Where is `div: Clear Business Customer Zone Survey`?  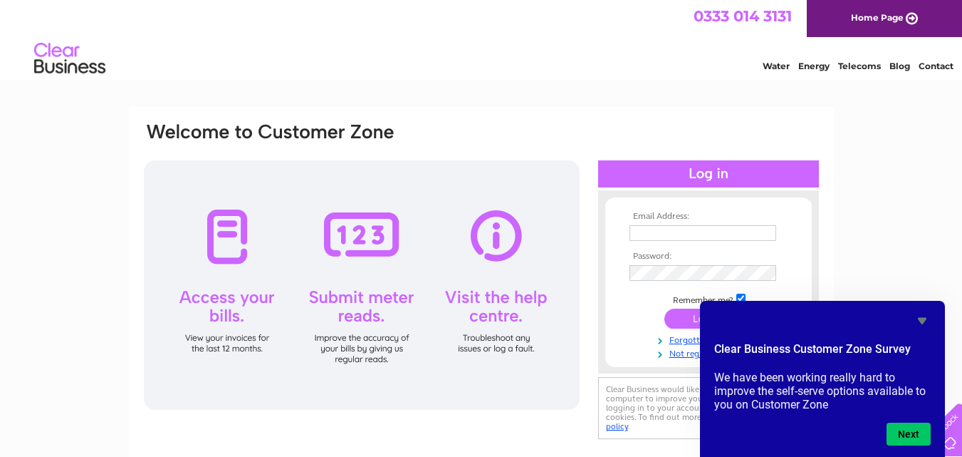 div: Clear Business Customer Zone Survey is located at coordinates (823, 378).